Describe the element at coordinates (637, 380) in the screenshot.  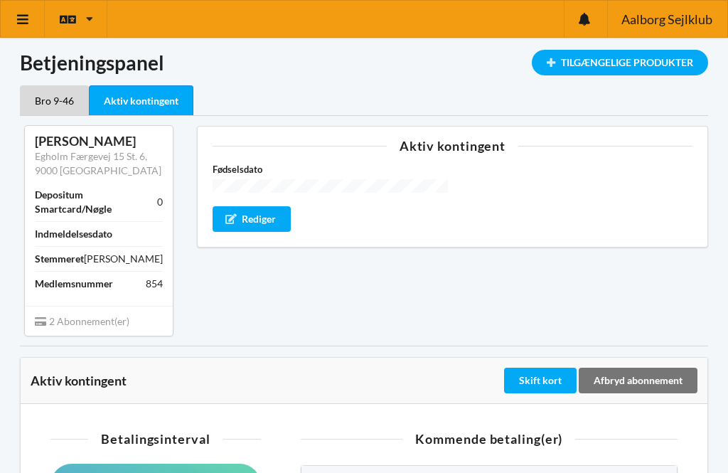
I see `div: Afbryd abonnement` at that location.